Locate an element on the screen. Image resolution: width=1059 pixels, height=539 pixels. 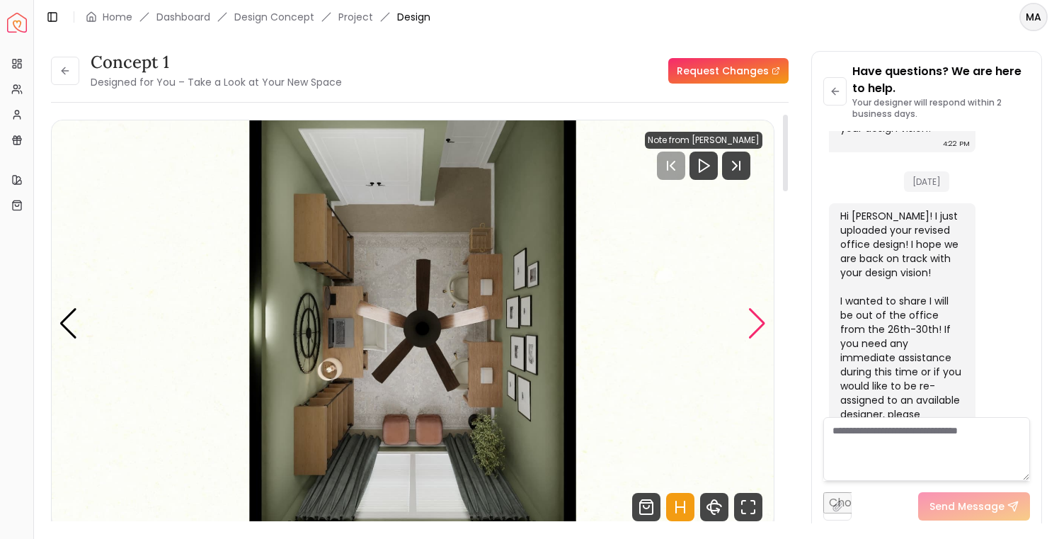
div: Previous slide is located at coordinates (68, 324).